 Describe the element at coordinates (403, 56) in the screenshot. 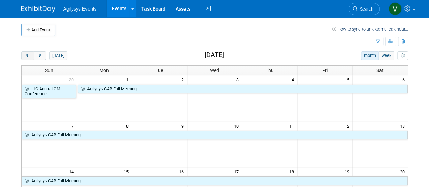

I see `button: myCustomButton` at that location.